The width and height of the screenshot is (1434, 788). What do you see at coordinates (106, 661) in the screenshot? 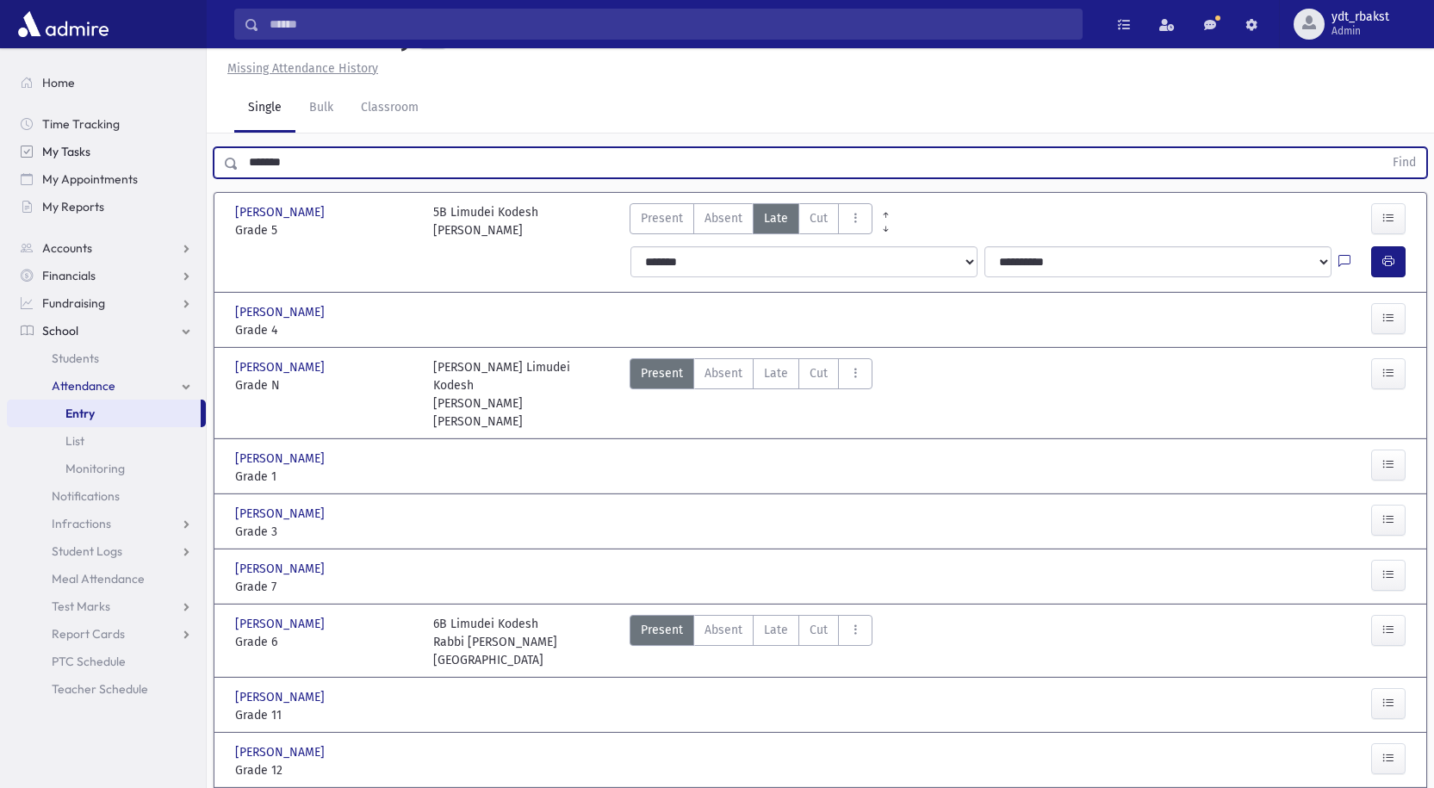
I see `a: PTC Schedule` at bounding box center [106, 661].